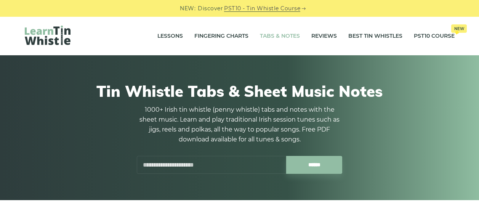 The image size is (479, 215). What do you see at coordinates (239, 91) in the screenshot?
I see `h1: Tin Whistle Tabs & Sheet Music Notes` at bounding box center [239, 91].